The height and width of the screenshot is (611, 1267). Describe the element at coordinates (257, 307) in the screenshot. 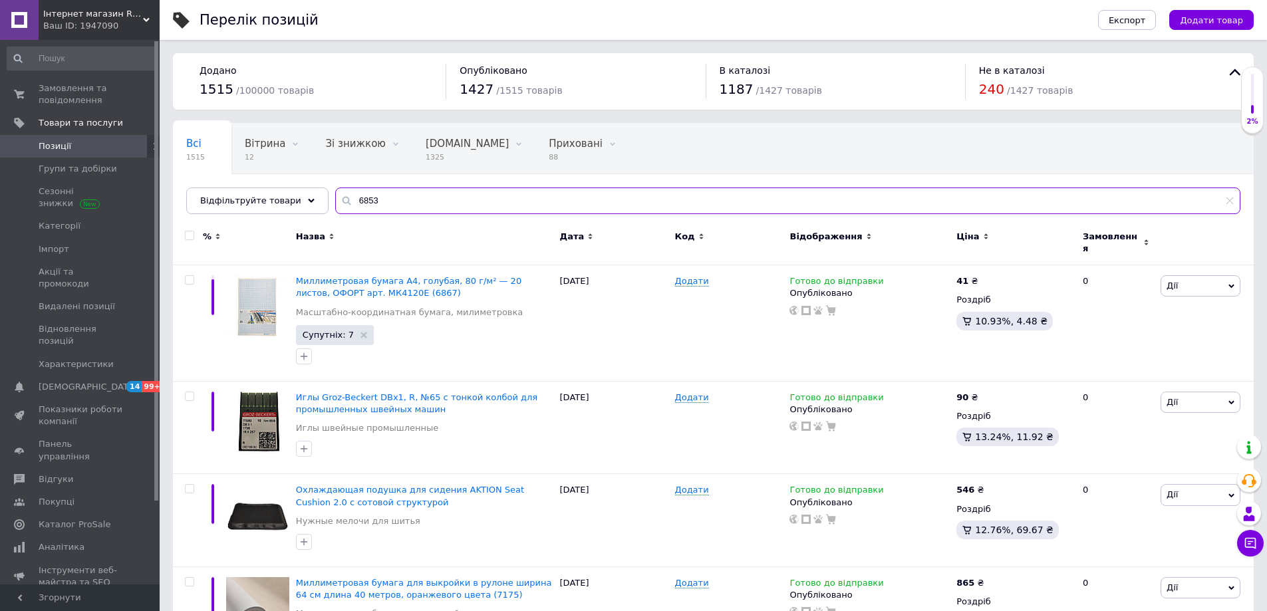

I see `img: Миллиметровая бумага А4, голубая, 80 г/м² — 20 листов, ОФОРТ арт. МК4120Е (6867)` at that location.